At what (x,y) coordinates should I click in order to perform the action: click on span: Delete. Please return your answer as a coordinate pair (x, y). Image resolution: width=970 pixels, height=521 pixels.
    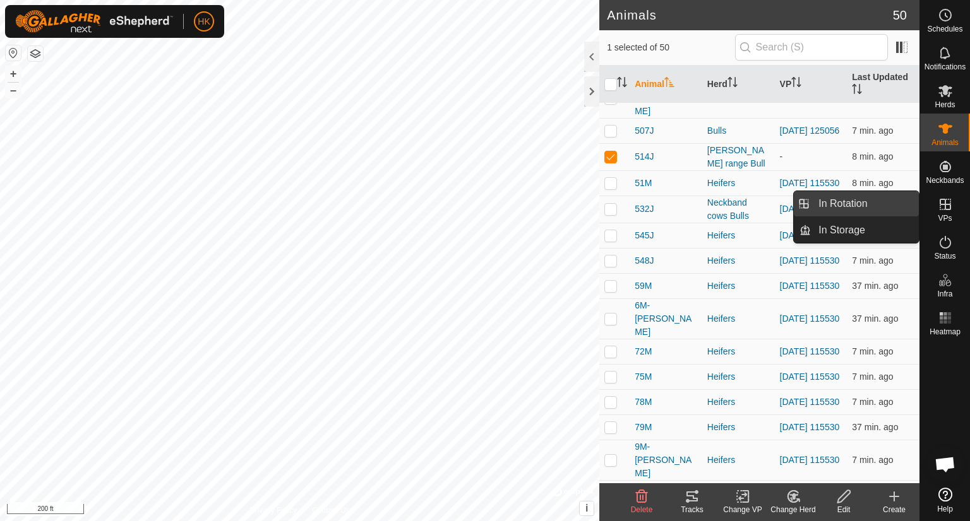
    Looking at the image, I should click on (641, 510).